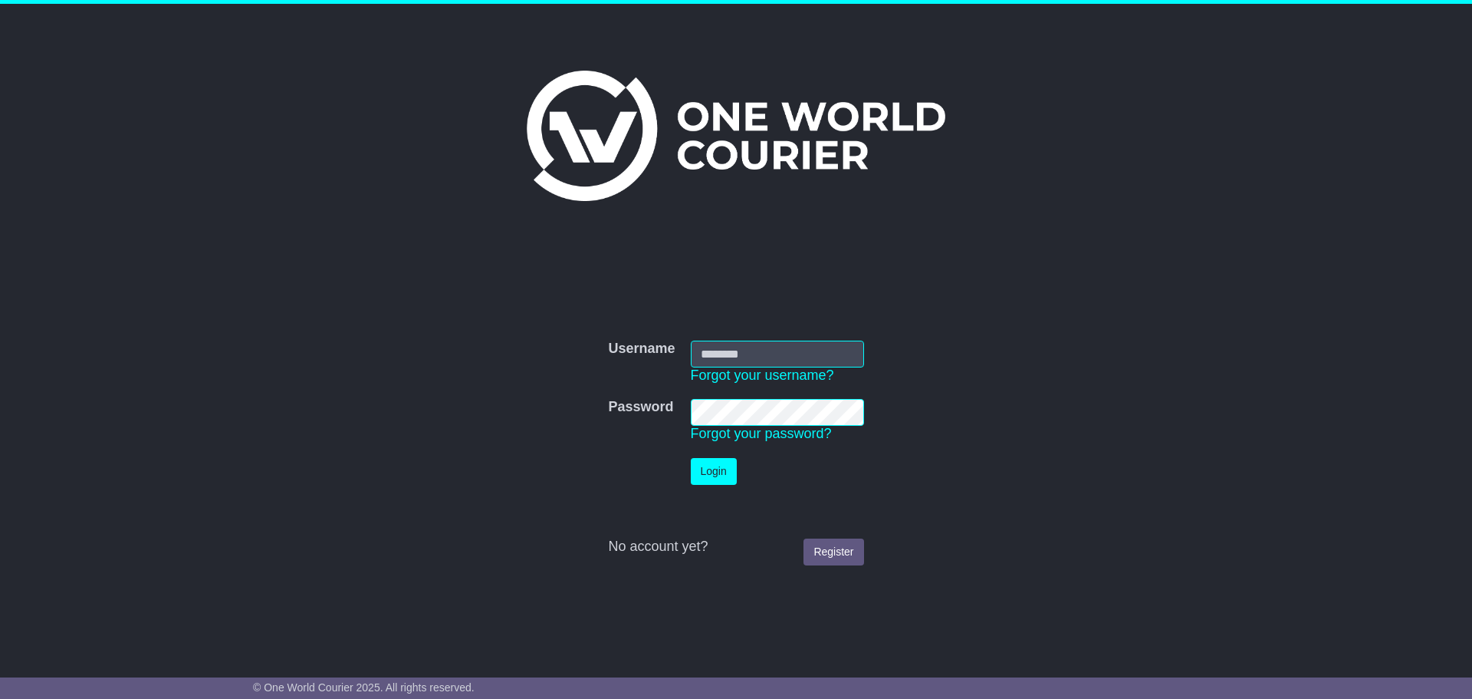 The image size is (1472, 699). Describe the element at coordinates (363, 687) in the screenshot. I see `span: © One World Courier 2025. All rights reserved.` at that location.